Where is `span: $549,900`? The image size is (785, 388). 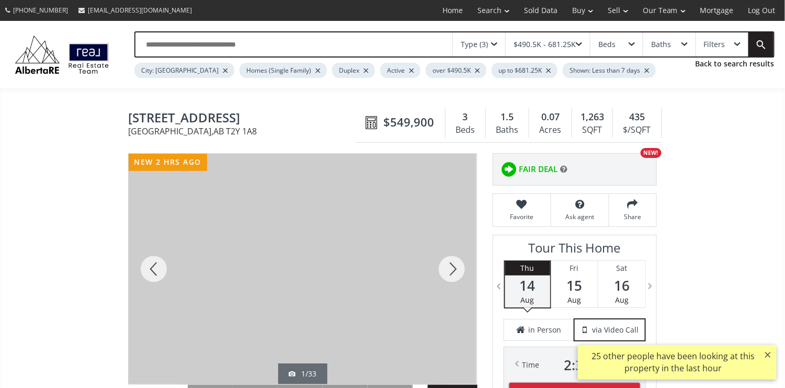
span: $549,900 is located at coordinates (409, 122).